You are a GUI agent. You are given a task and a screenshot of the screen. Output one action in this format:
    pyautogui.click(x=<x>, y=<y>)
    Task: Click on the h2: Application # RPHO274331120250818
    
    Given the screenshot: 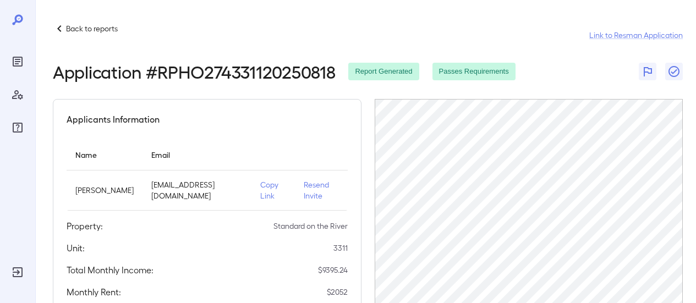 What is the action you would take?
    pyautogui.click(x=194, y=72)
    